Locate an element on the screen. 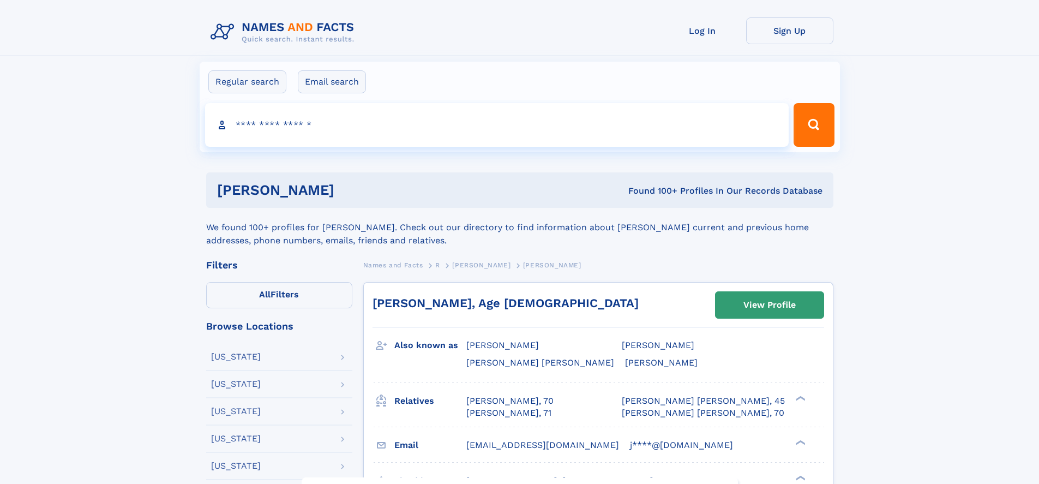 The height and width of the screenshot is (484, 1039). a: Sign Up is located at coordinates (790, 31).